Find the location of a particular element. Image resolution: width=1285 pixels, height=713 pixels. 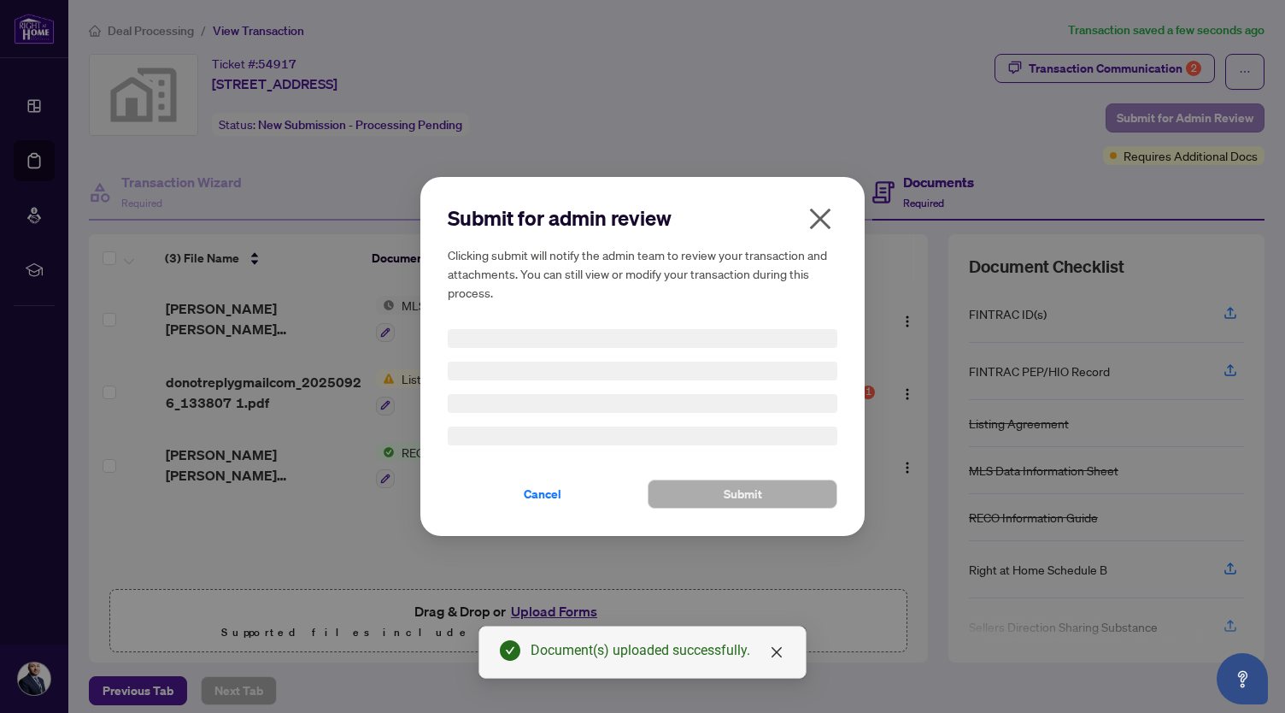

button: Open asap is located at coordinates (1242, 678).